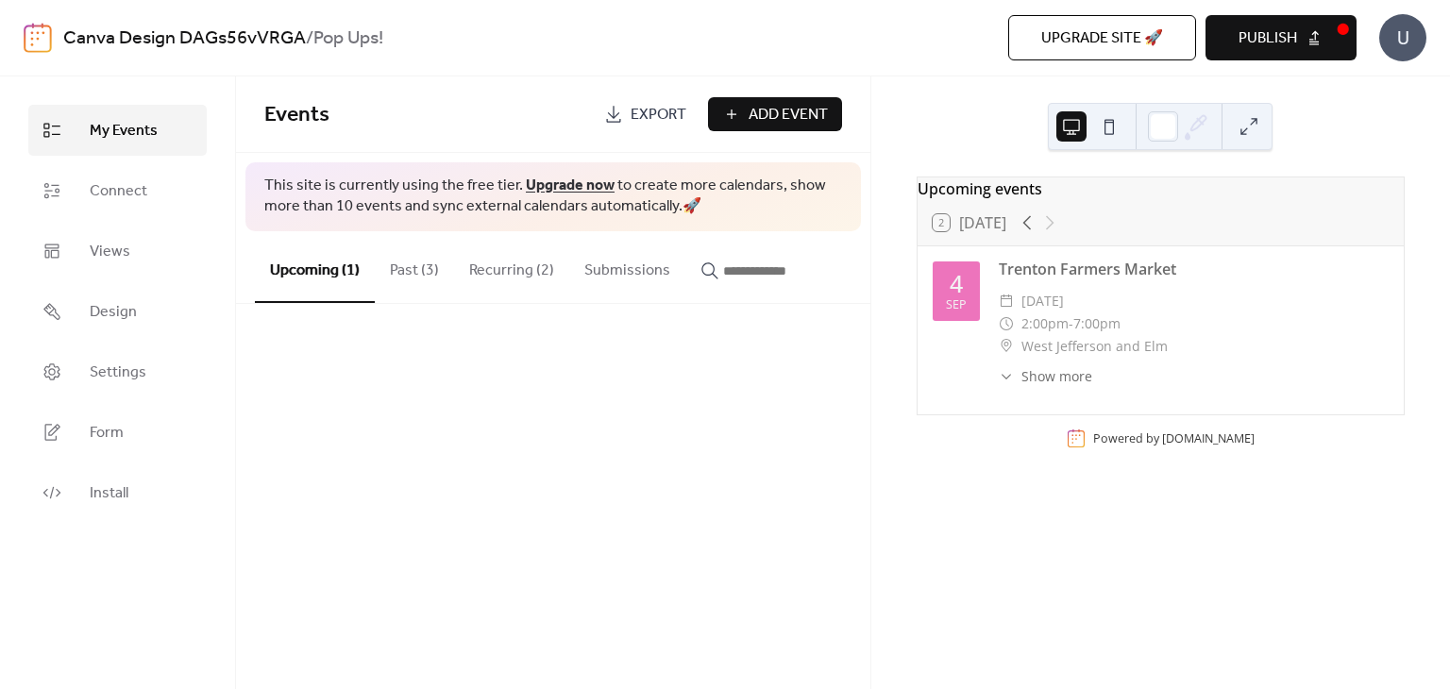 This screenshot has height=689, width=1450. I want to click on a: Views, so click(117, 251).